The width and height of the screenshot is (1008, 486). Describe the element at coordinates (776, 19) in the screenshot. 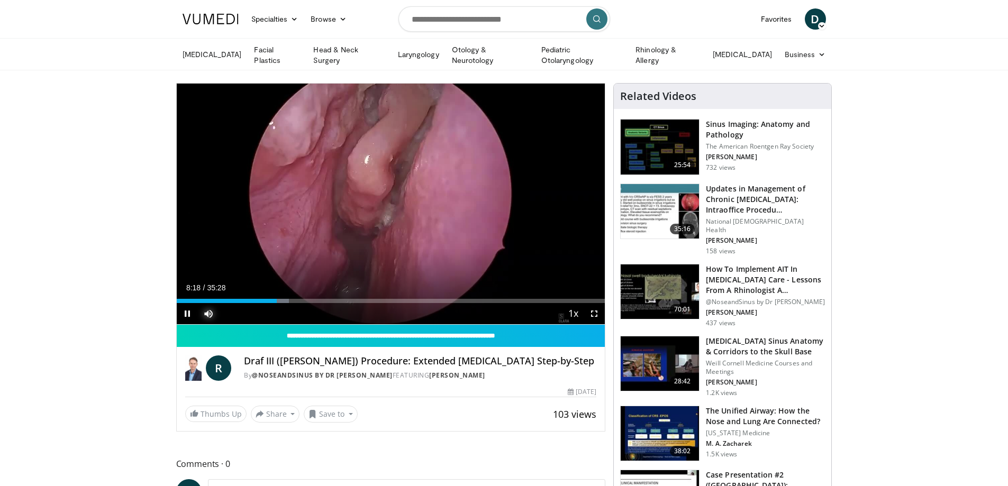

I see `a: Favorites` at that location.